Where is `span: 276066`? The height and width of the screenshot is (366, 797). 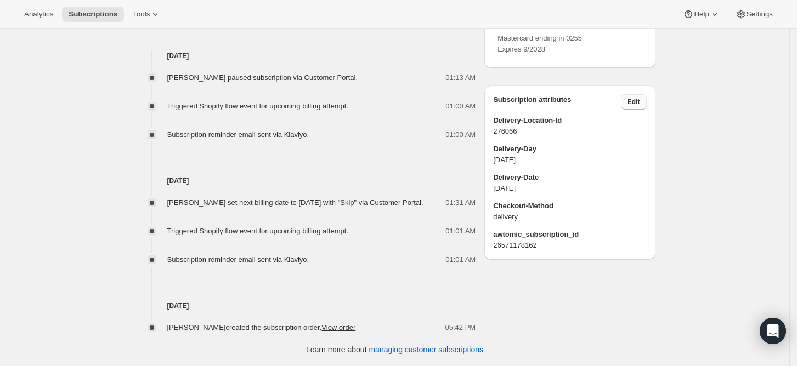 span: 276066 is located at coordinates (569, 132).